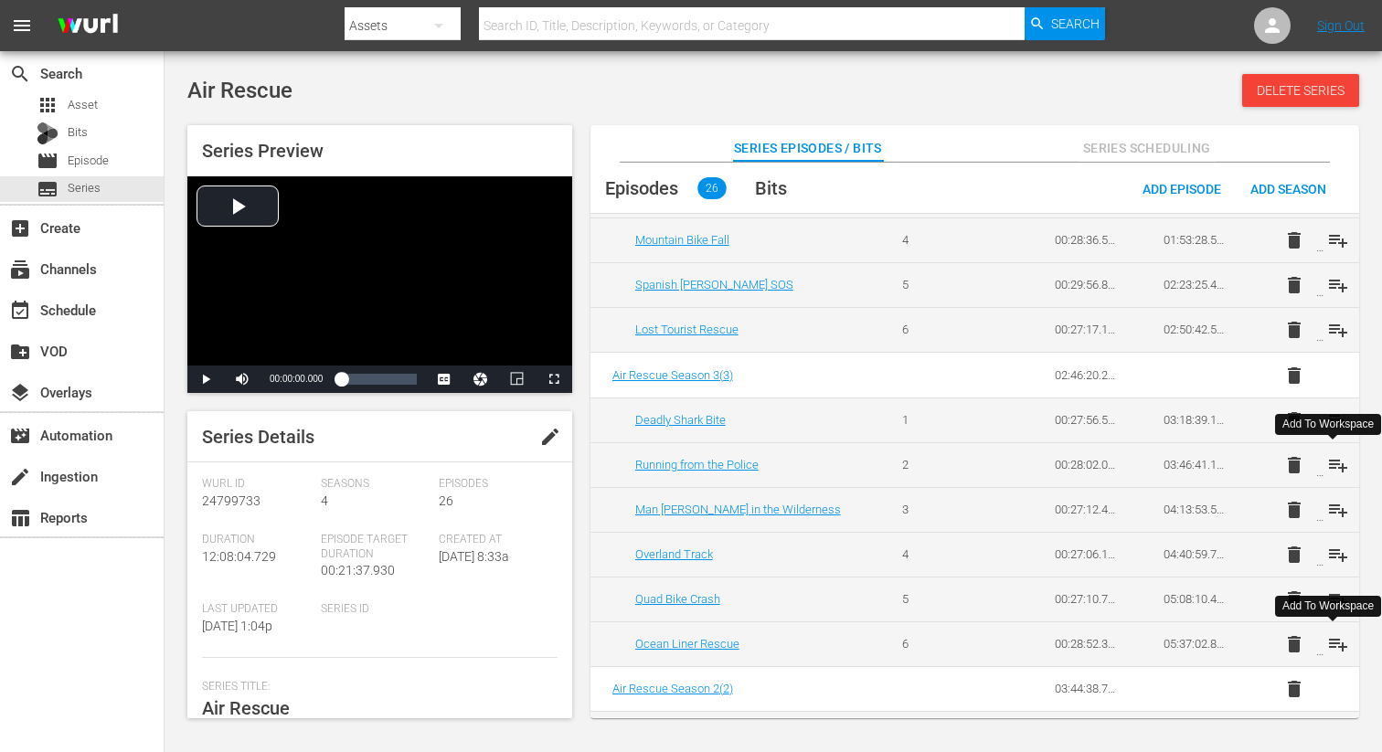  I want to click on span: 26, so click(446, 501).